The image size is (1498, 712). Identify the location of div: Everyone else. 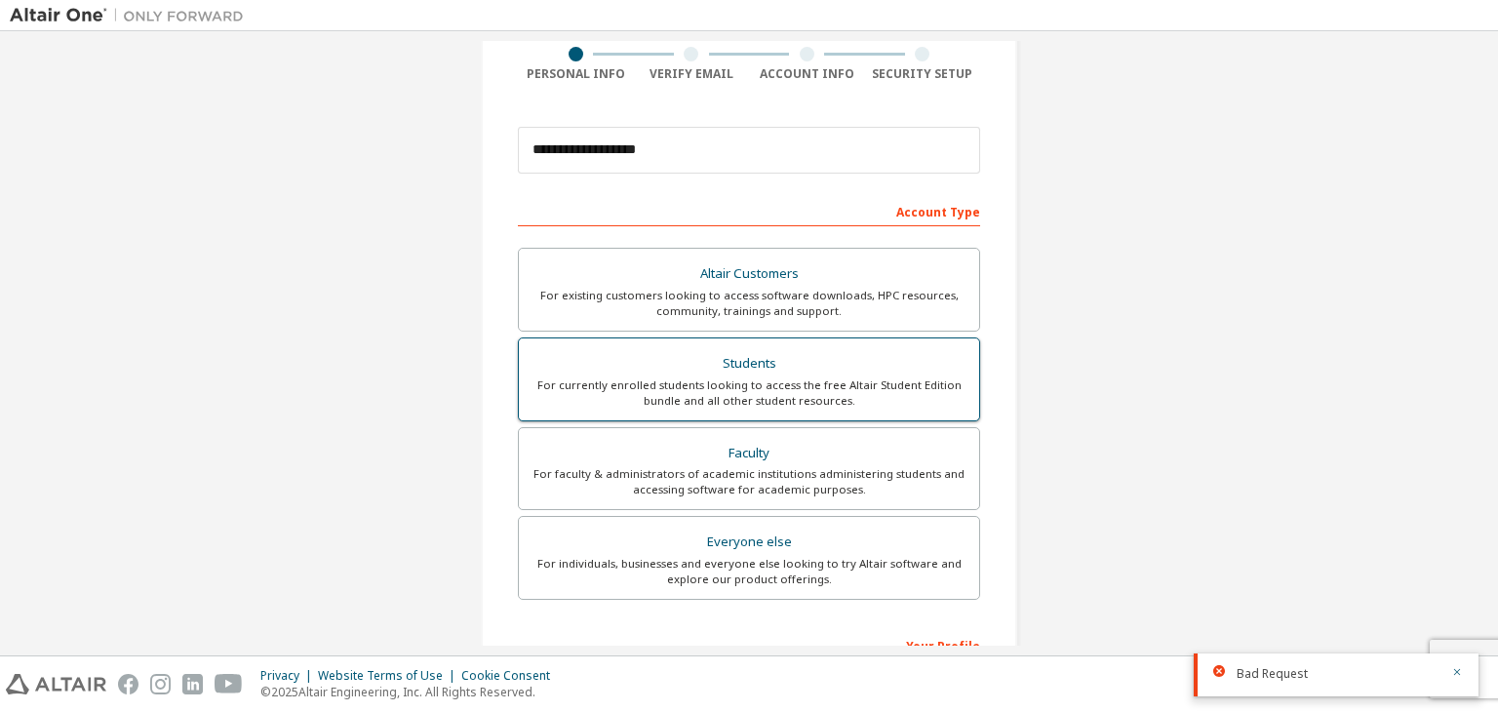
(749, 542).